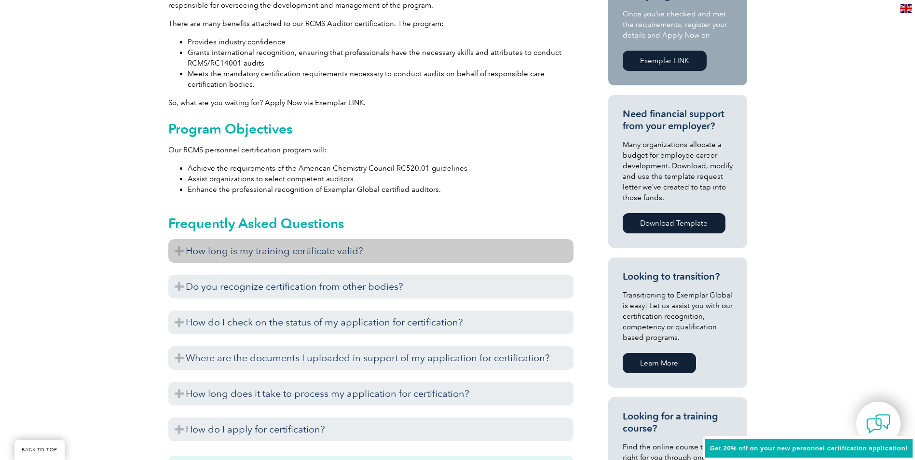 The width and height of the screenshot is (915, 460). Describe the element at coordinates (381, 79) in the screenshot. I see `li: Meets the mandatory certification requirements necessary to conduct audits on behalf of responsib...` at that location.